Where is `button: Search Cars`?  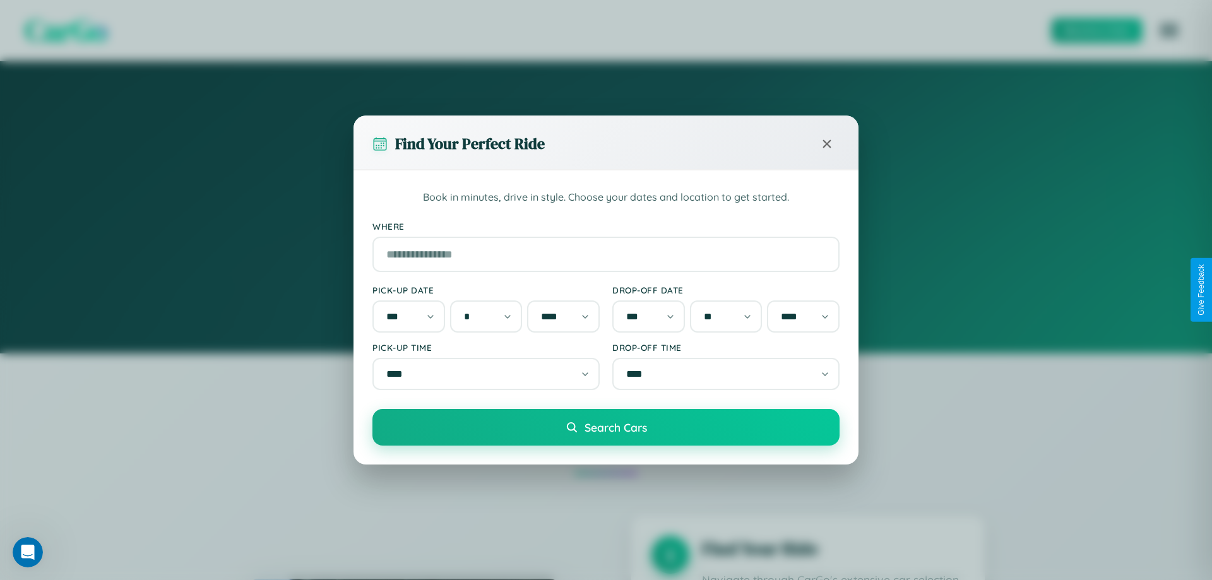
button: Search Cars is located at coordinates (606, 427).